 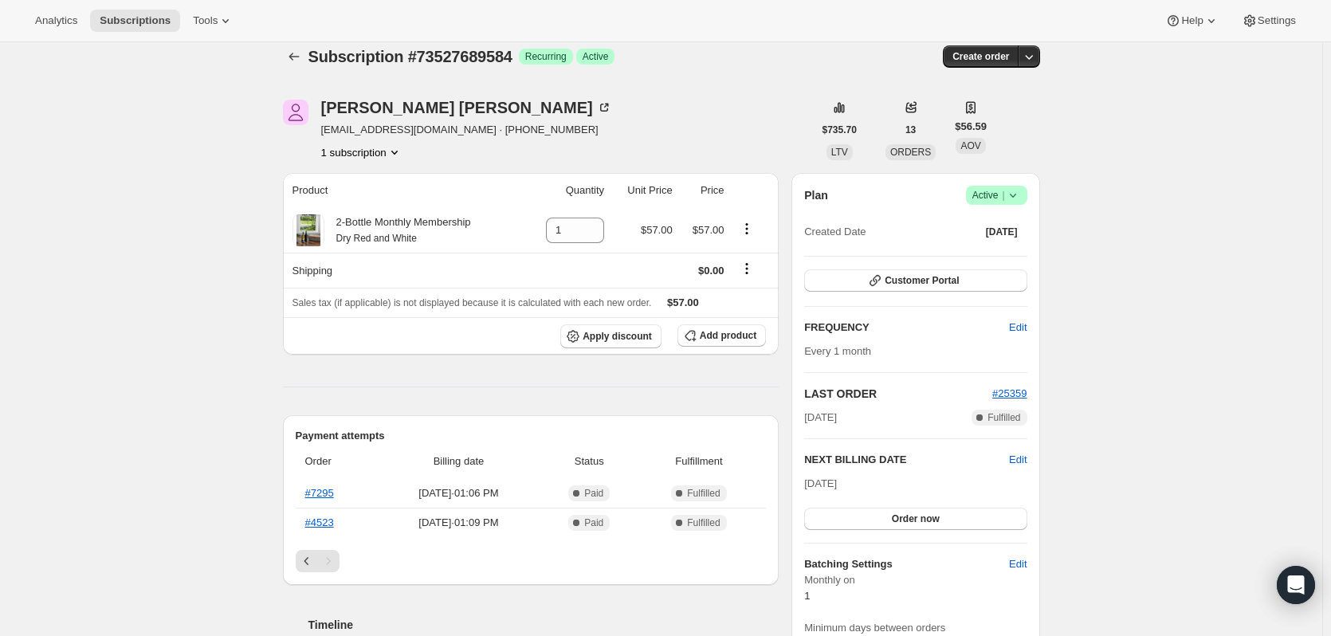 What do you see at coordinates (916, 519) in the screenshot?
I see `span: Order now` at bounding box center [916, 519].